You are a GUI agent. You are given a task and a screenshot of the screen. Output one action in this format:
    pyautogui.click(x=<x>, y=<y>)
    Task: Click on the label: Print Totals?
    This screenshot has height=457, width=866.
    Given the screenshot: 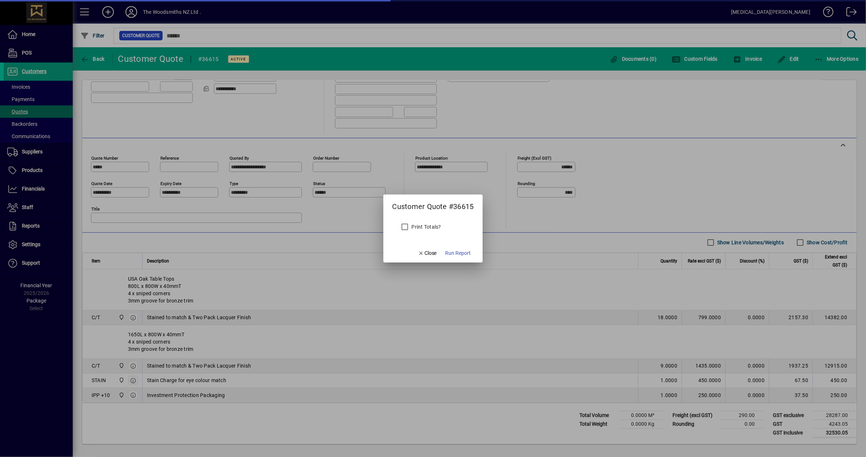 What is the action you would take?
    pyautogui.click(x=425, y=227)
    